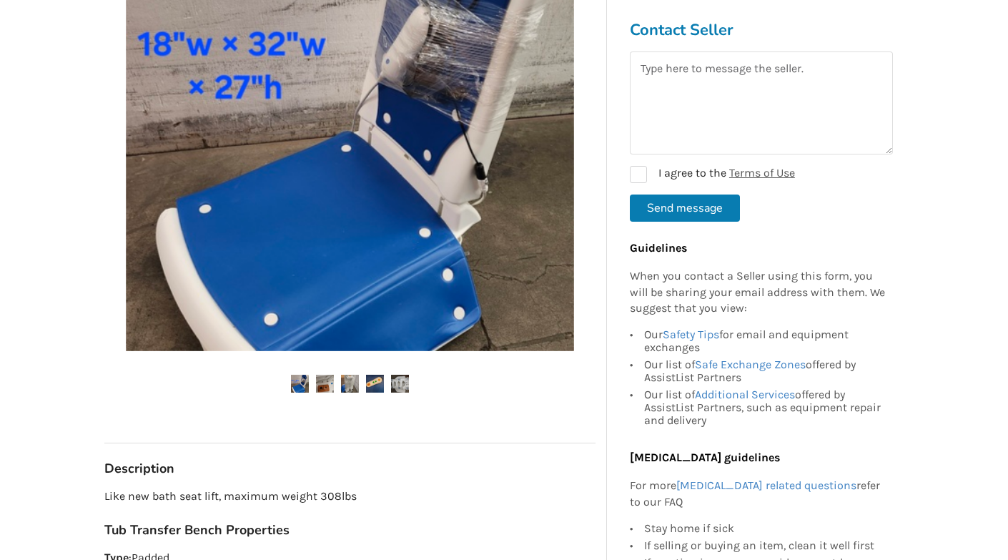 This screenshot has width=1008, height=560. What do you see at coordinates (658, 247) in the screenshot?
I see `b: Guidelines` at bounding box center [658, 247].